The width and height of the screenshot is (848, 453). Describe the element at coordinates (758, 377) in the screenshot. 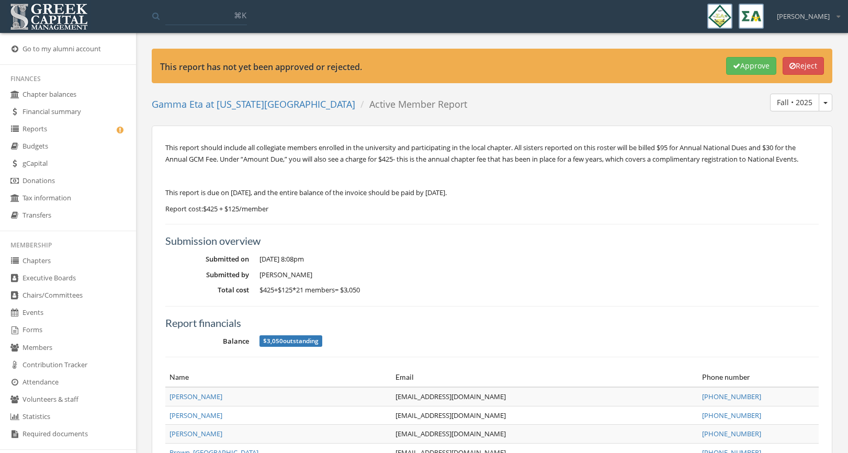

I see `th: Phone number` at that location.